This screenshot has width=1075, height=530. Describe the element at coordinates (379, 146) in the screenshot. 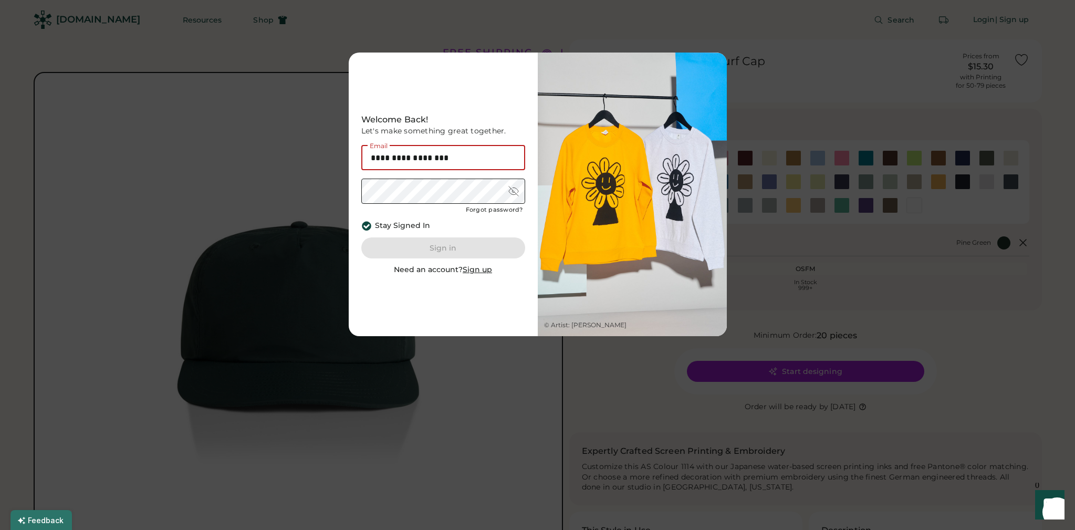

I see `div: Email` at that location.